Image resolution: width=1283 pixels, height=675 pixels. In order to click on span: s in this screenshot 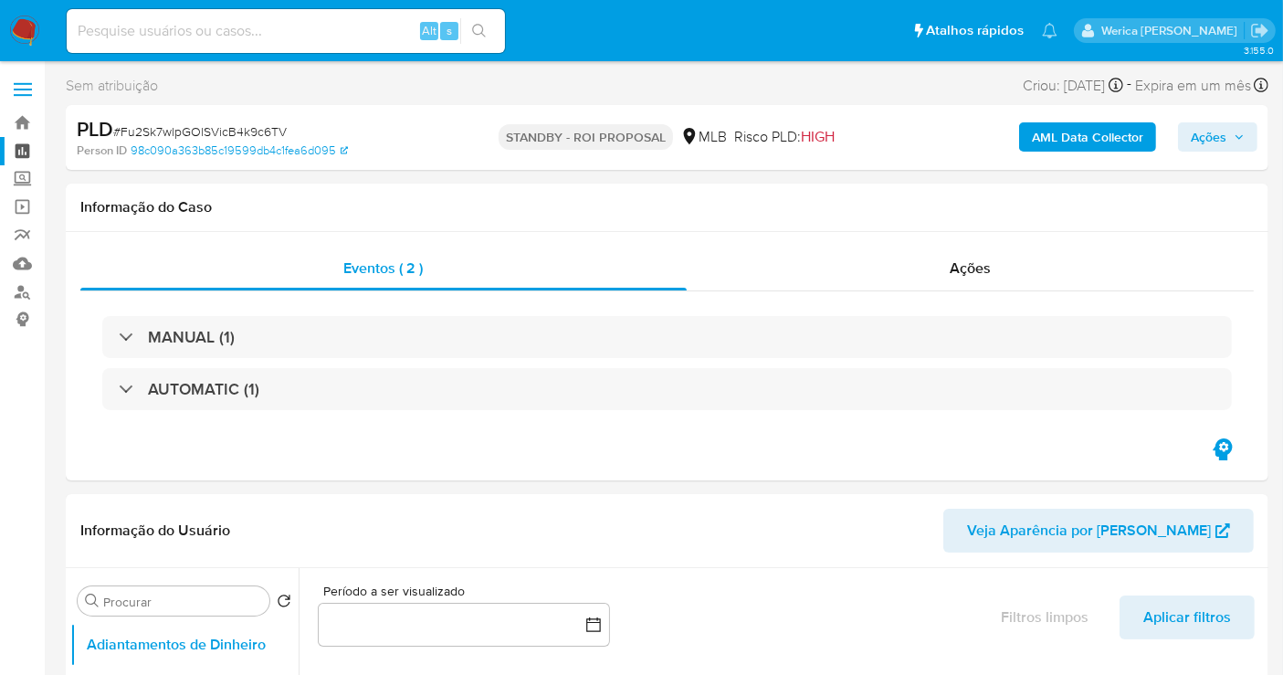, I will do `click(449, 30)`.